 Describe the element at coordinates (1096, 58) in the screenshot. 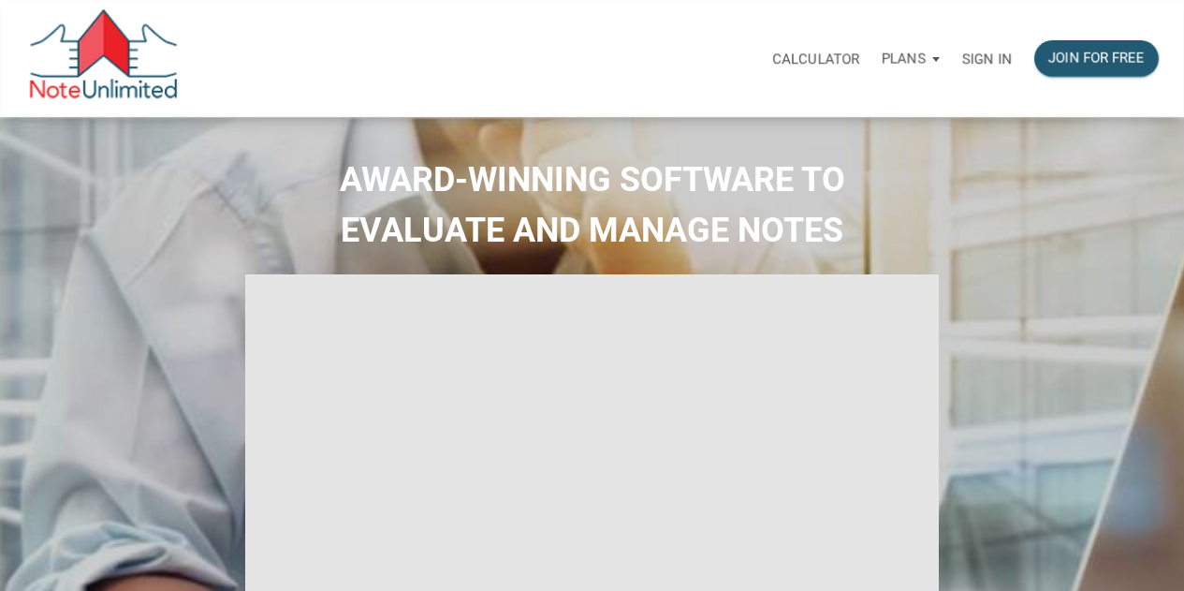

I see `a: Join for free` at that location.